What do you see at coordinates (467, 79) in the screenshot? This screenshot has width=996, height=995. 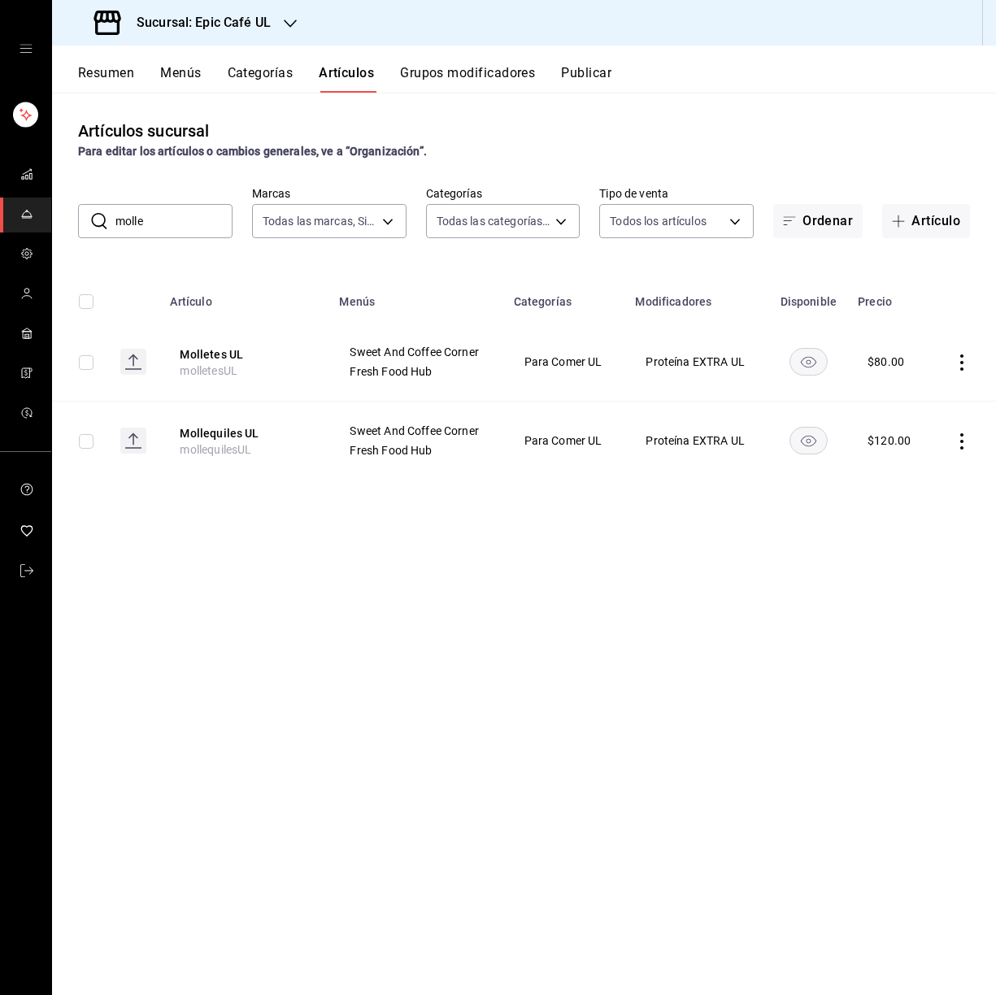 I see `button: Grupos modificadores` at bounding box center [467, 79].